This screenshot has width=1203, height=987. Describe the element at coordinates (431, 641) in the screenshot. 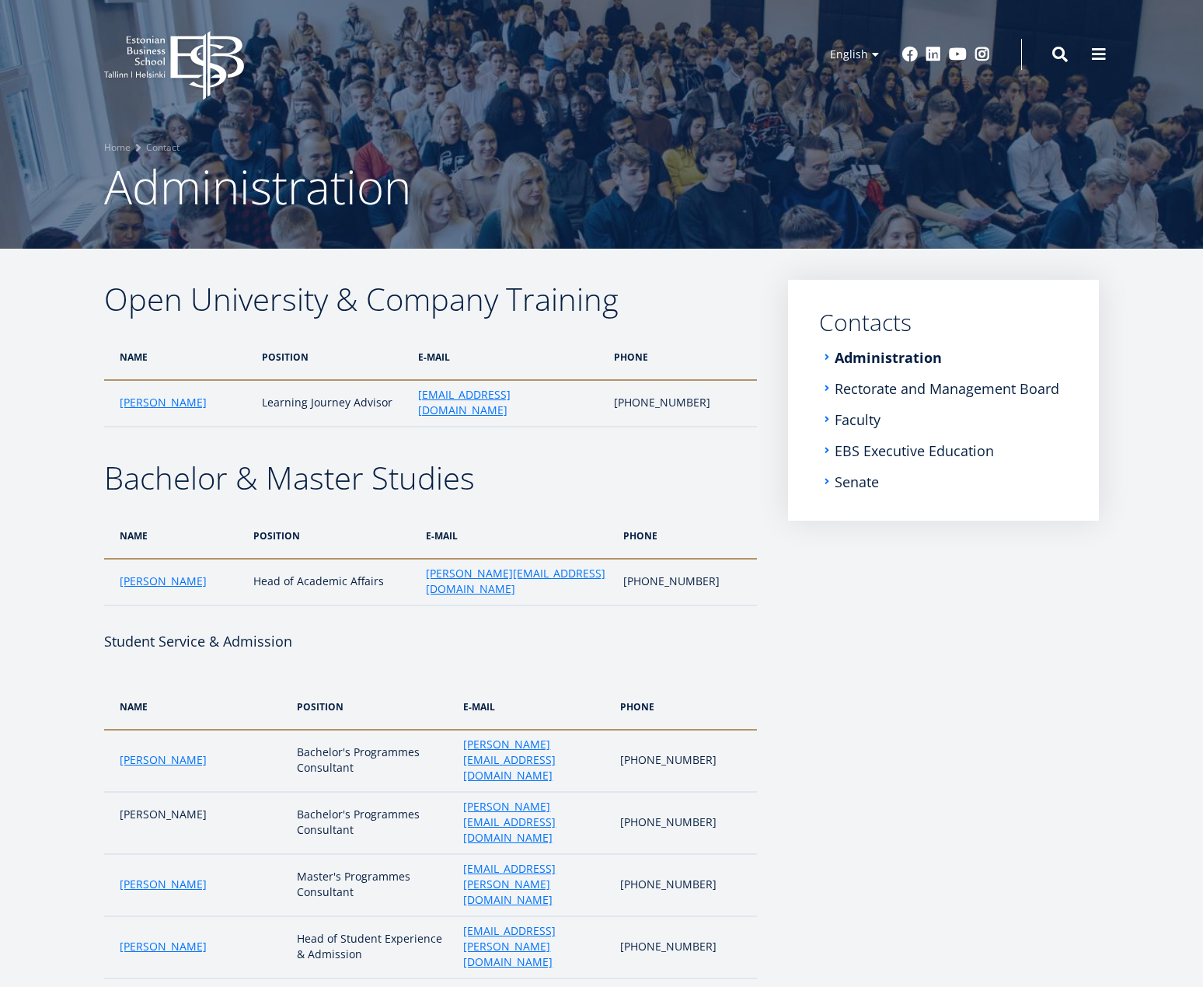

I see `h4: Student Service & Admission` at that location.